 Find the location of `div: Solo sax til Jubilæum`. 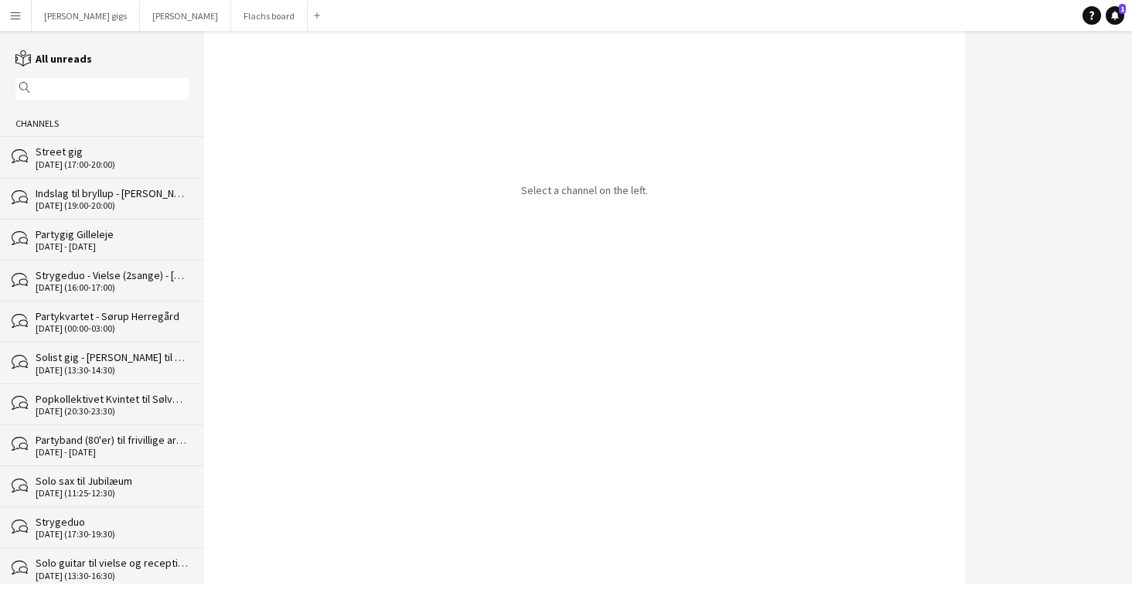

div: Solo sax til Jubilæum is located at coordinates (112, 481).